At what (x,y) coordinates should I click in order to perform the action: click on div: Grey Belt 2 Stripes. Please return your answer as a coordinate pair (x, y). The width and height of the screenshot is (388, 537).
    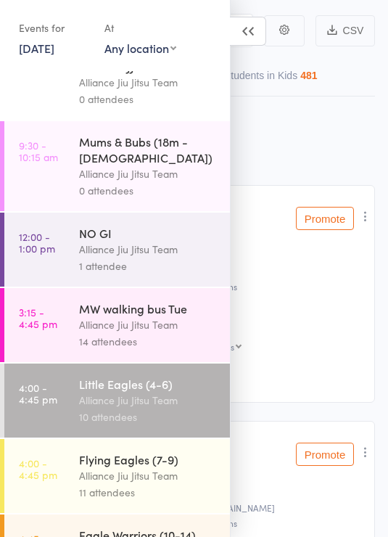
    Looking at the image, I should click on (197, 346).